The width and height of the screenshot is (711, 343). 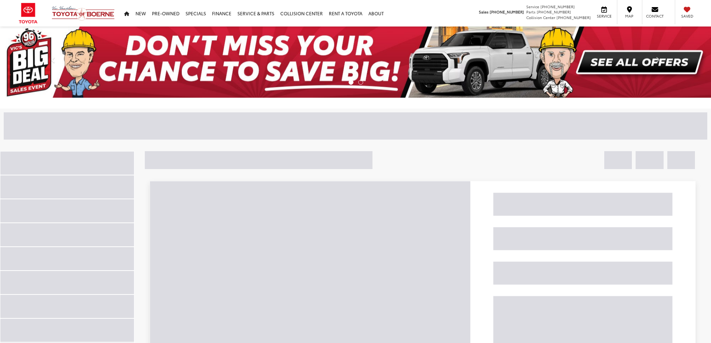 I want to click on span: Sales, so click(x=484, y=12).